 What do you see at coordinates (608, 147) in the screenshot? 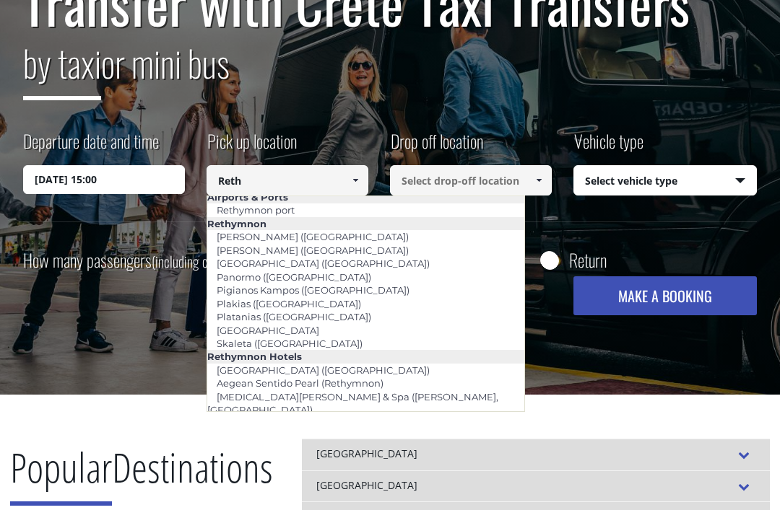
I see `label: Vehicle type` at bounding box center [608, 147].